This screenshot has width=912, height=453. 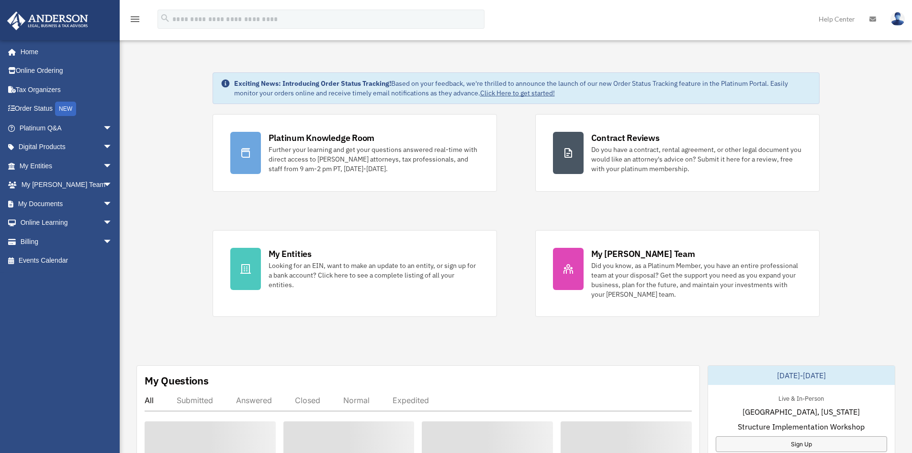 What do you see at coordinates (355, 153) in the screenshot?
I see `a: Platinum Knowledge Room Further your learning and get your questions answered real-time with dire...` at bounding box center [355, 153].